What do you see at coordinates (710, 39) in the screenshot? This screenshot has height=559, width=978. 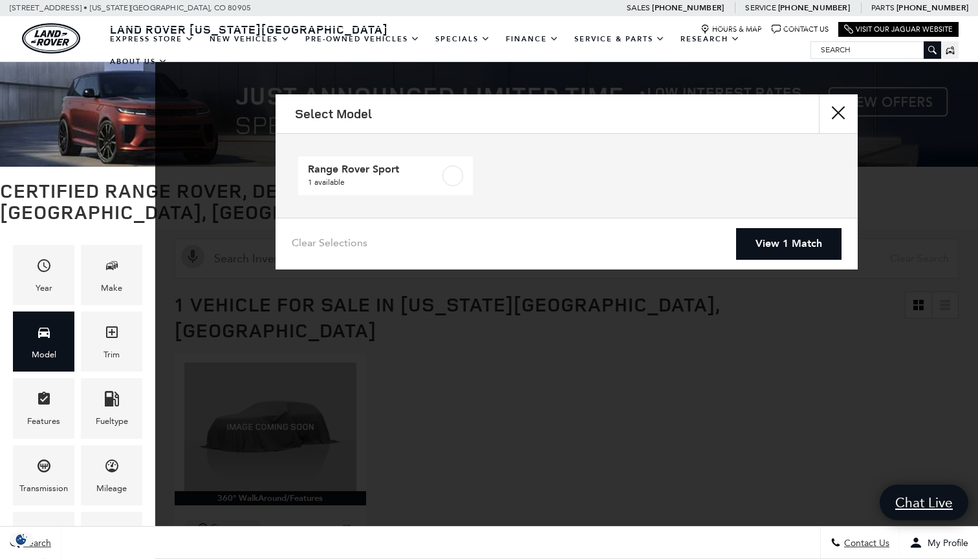 I see `a: Research` at bounding box center [710, 39].